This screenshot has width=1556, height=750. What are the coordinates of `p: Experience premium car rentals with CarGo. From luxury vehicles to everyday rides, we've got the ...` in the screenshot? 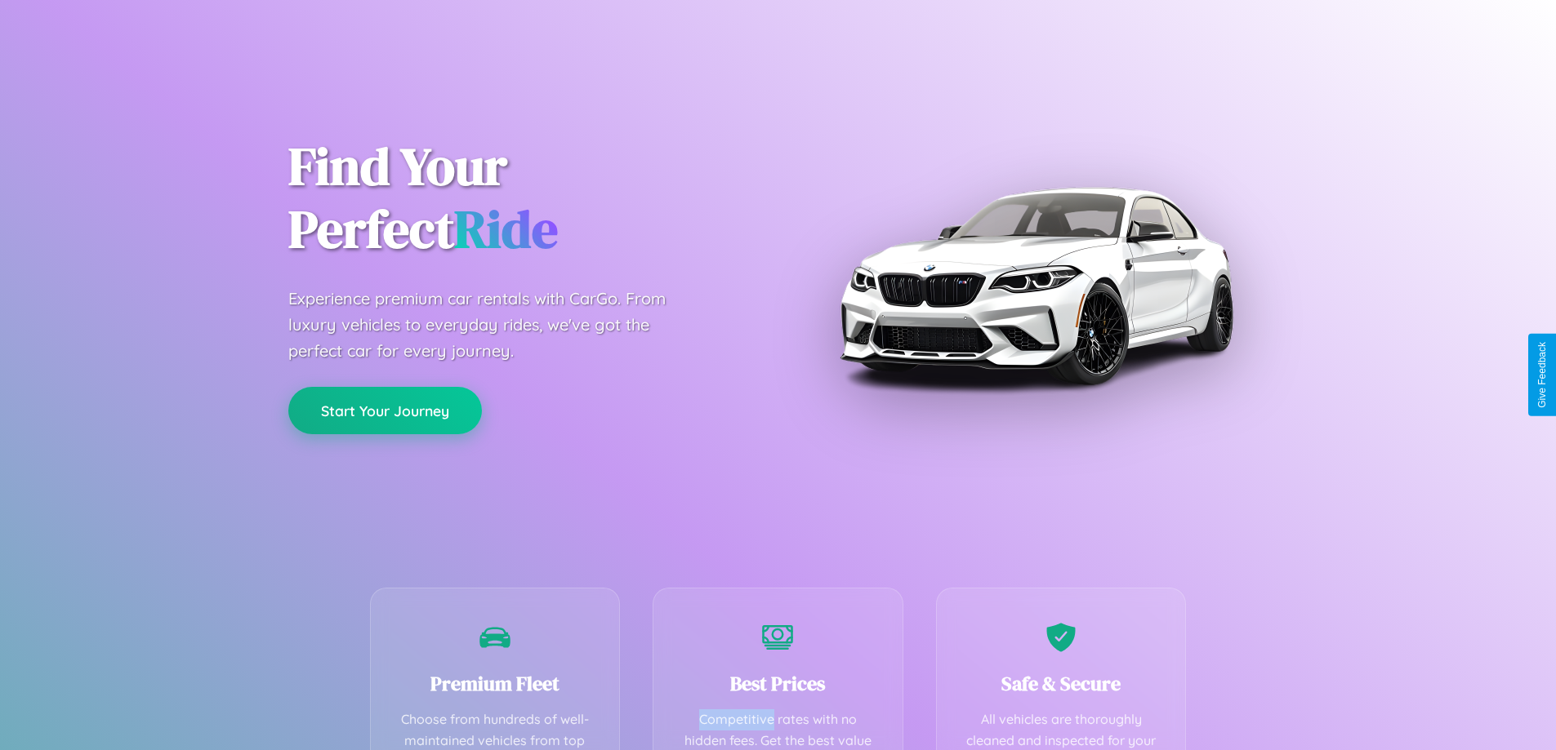 It's located at (492, 325).